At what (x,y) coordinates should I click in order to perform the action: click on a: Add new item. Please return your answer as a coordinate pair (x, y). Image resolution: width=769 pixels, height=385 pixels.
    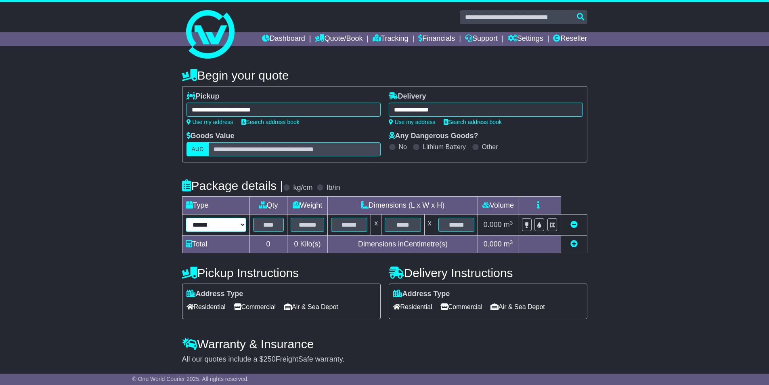
    Looking at the image, I should click on (574, 244).